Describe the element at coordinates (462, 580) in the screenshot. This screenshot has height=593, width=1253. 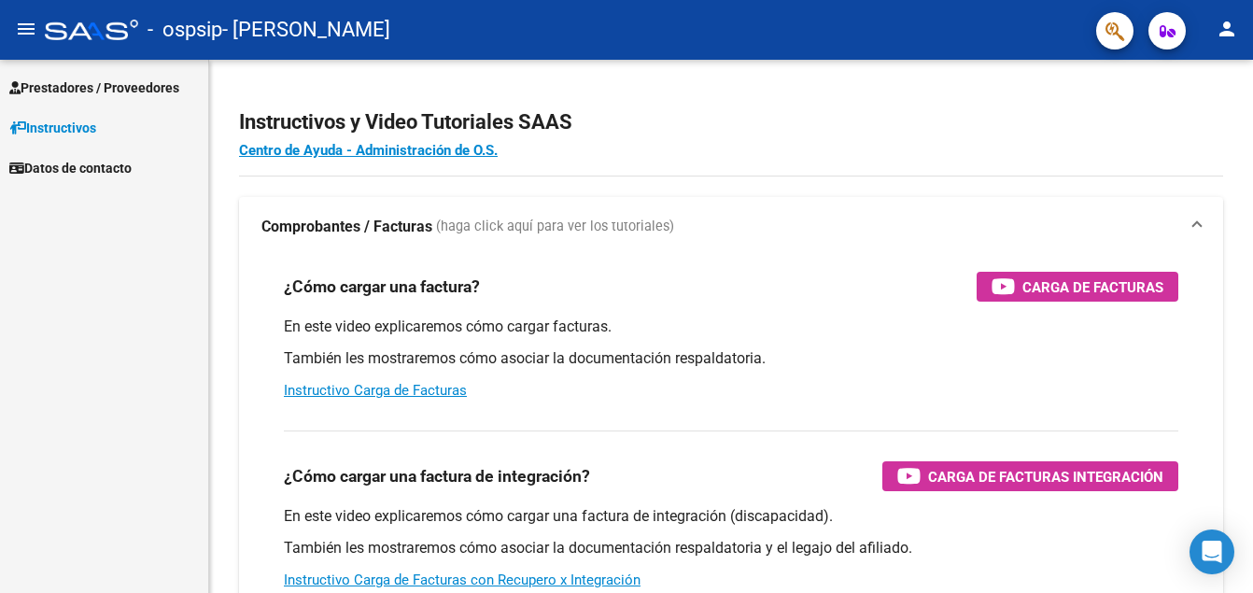
I see `a: Instructivo Carga de Facturas con Recupero x Integración` at that location.